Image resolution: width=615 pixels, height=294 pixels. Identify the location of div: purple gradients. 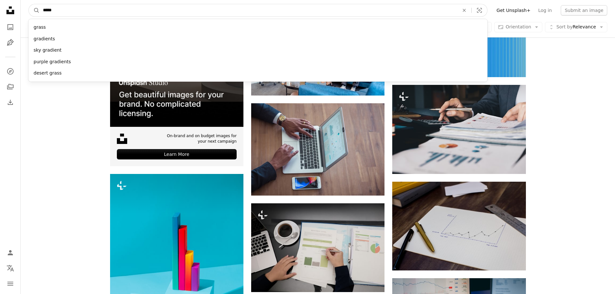
(258, 62).